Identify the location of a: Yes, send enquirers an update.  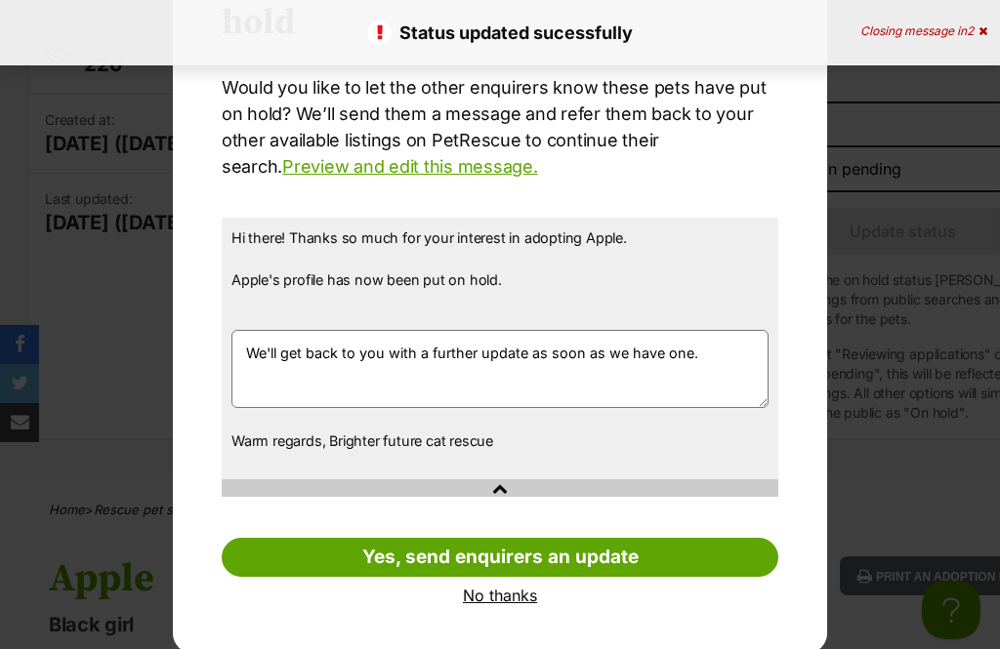
(500, 557).